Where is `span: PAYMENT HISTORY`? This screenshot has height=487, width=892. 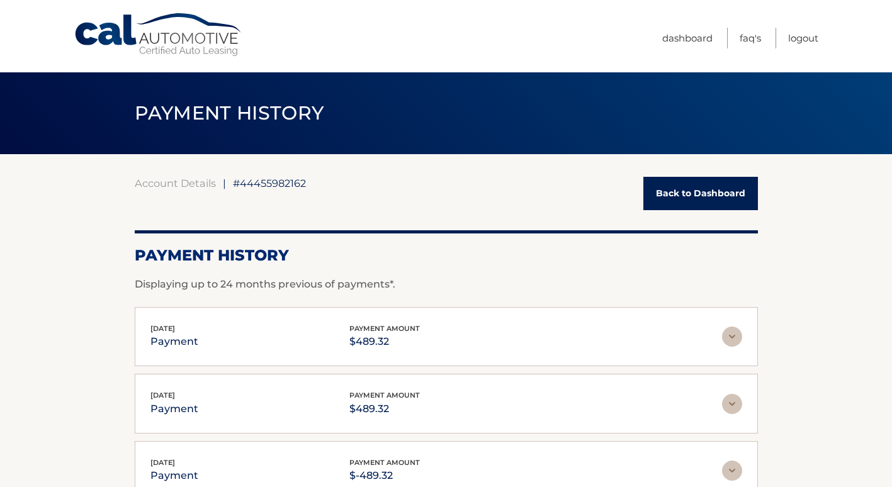 span: PAYMENT HISTORY is located at coordinates (229, 113).